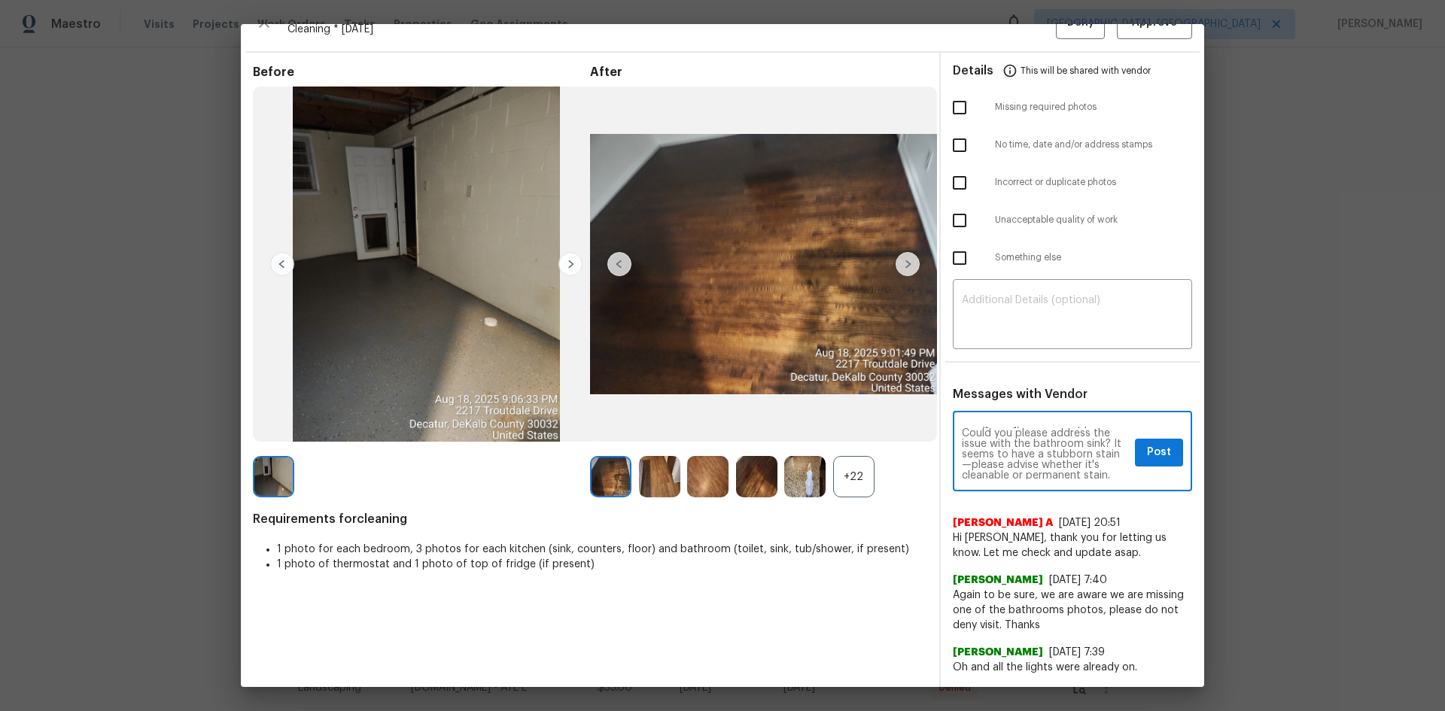  Describe the element at coordinates (1072, 220) in the screenshot. I see `div: Unacceptable quality of work` at that location.